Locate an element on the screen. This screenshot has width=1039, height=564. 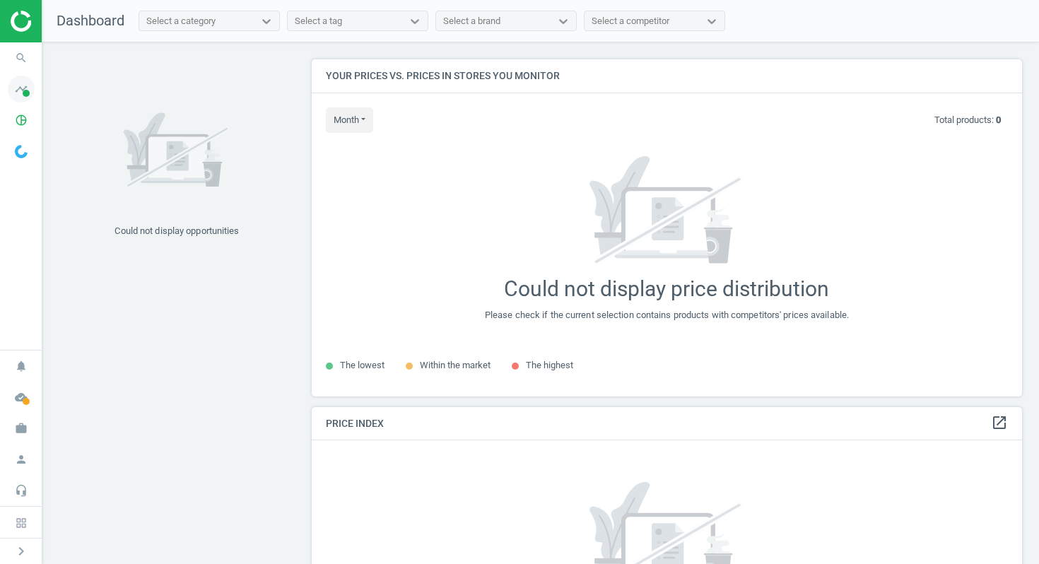
div: Select a brand is located at coordinates (471, 21).